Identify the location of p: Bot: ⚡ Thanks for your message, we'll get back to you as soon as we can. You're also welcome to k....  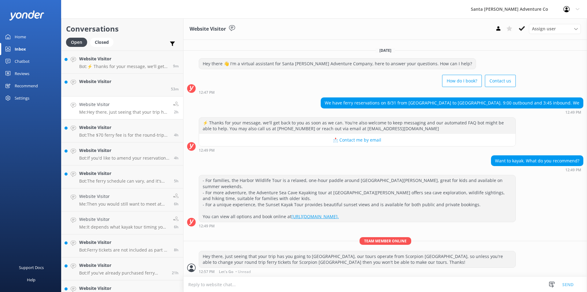
(124, 66).